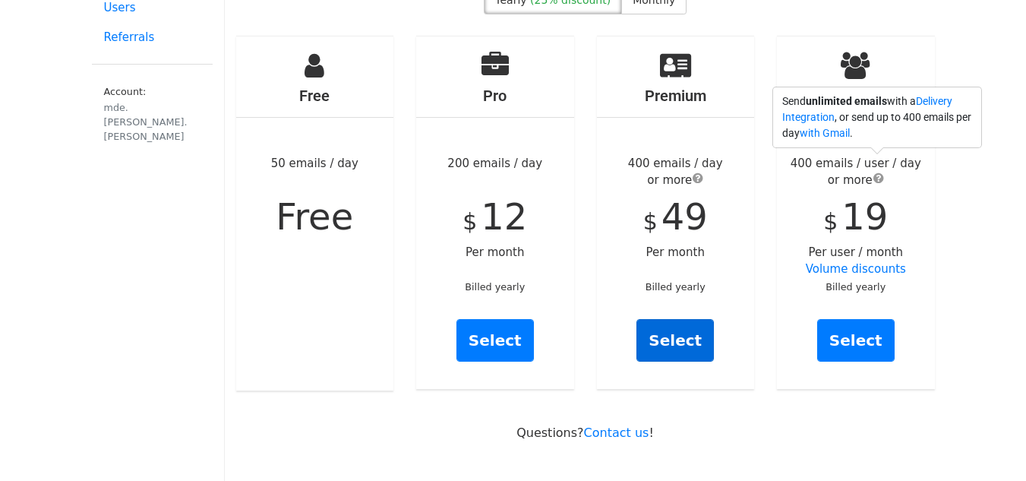 Image resolution: width=1026 pixels, height=481 pixels. What do you see at coordinates (152, 115) in the screenshot?
I see `small: Account:` at bounding box center [152, 115].